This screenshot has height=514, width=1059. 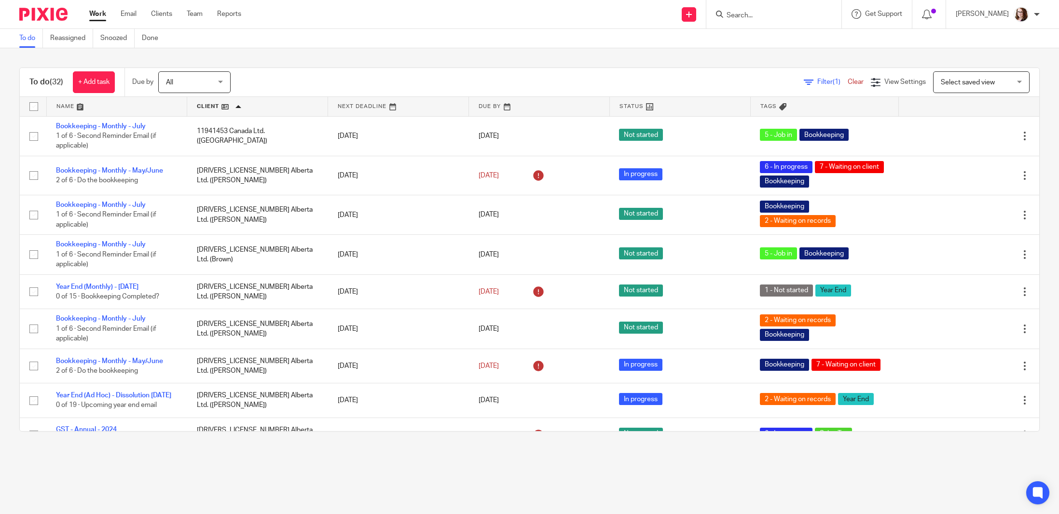 What do you see at coordinates (46, 82) in the screenshot?
I see `h1: To do` at bounding box center [46, 82].